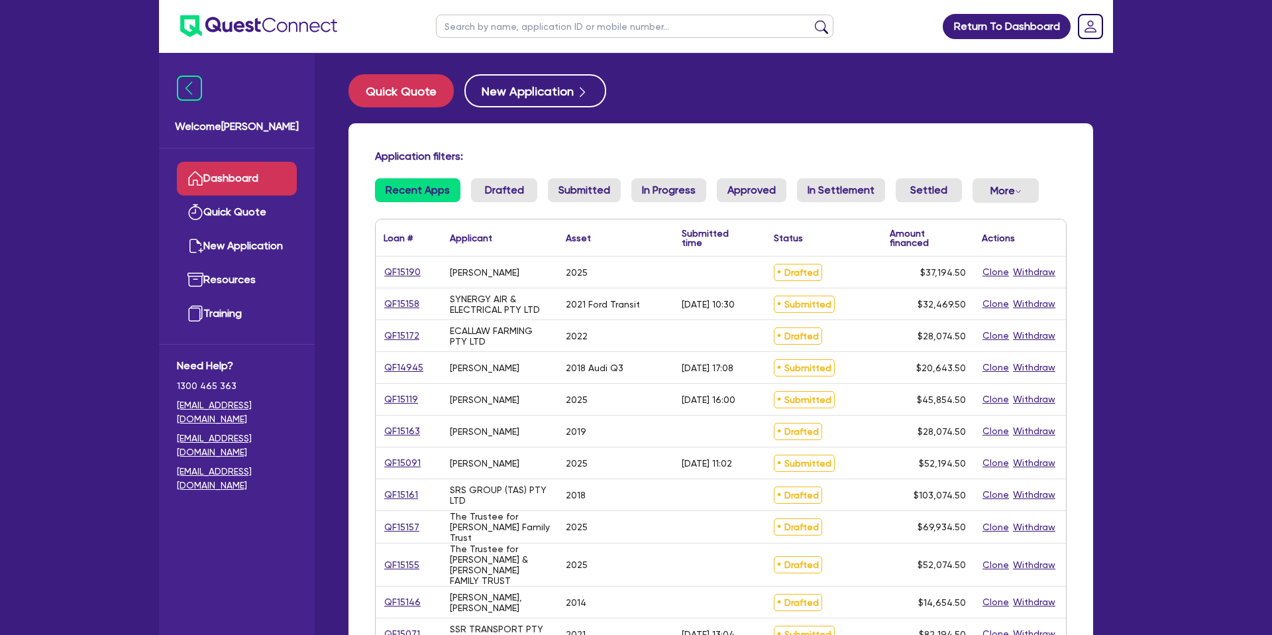  Describe the element at coordinates (940, 368) in the screenshot. I see `span: $20,643.50` at that location.